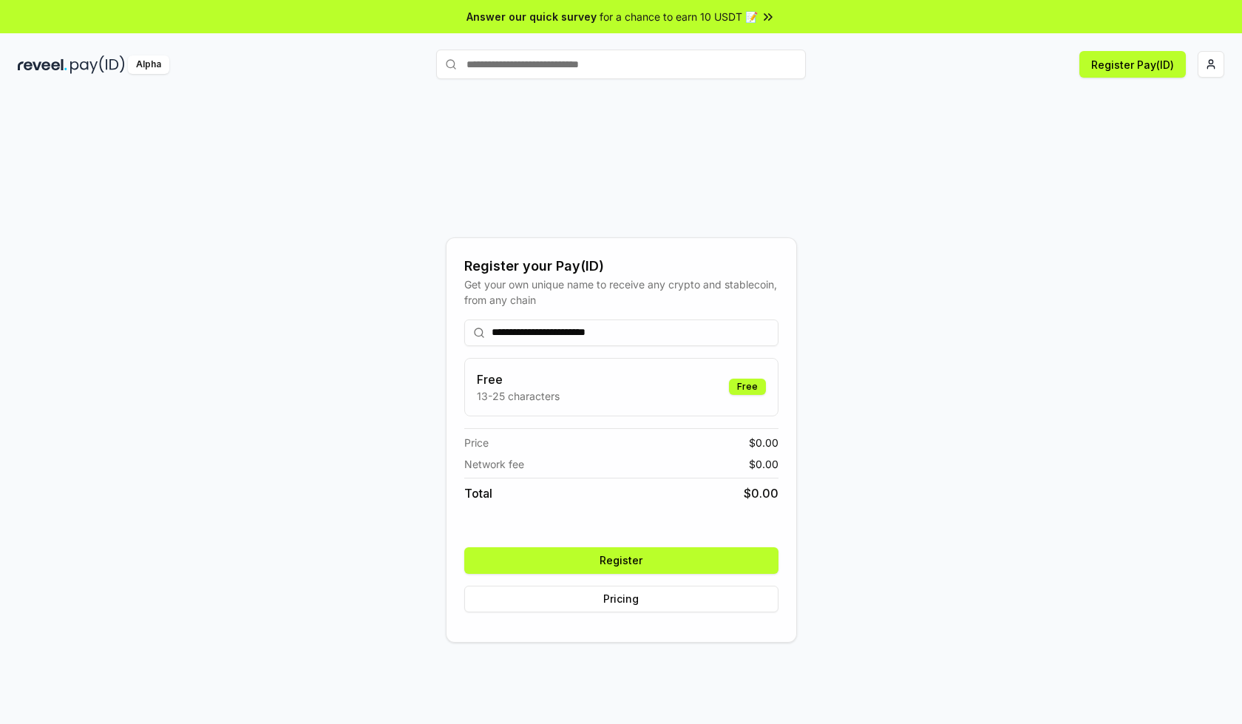 Image resolution: width=1242 pixels, height=724 pixels. Describe the element at coordinates (476, 442) in the screenshot. I see `span: Price` at that location.